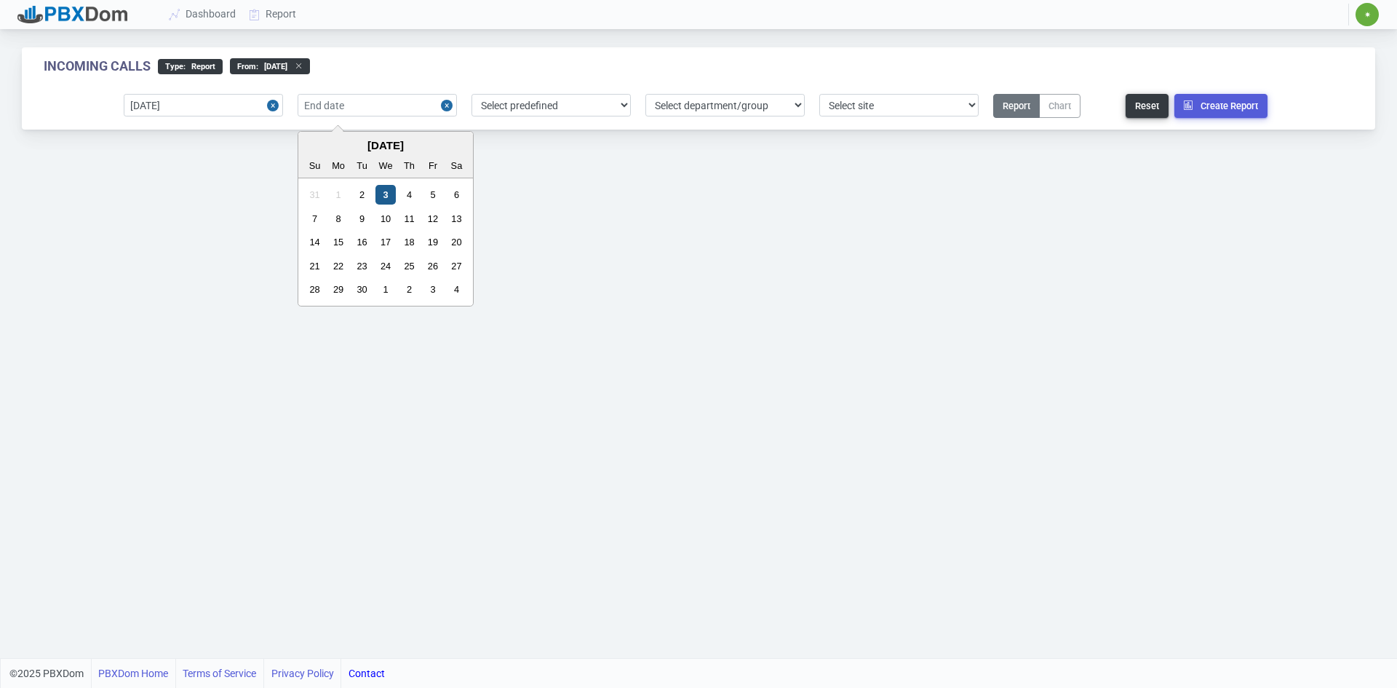  Describe the element at coordinates (200, 66) in the screenshot. I see `span: Report` at that location.